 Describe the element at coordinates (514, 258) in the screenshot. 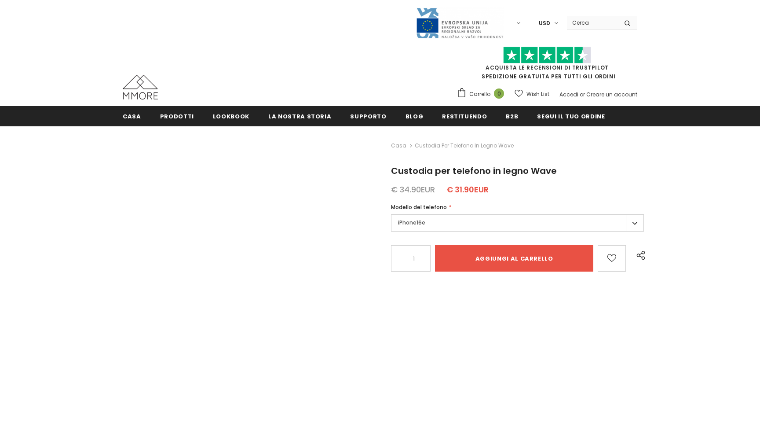

I see `input: Aggiungi al carrello` at that location.